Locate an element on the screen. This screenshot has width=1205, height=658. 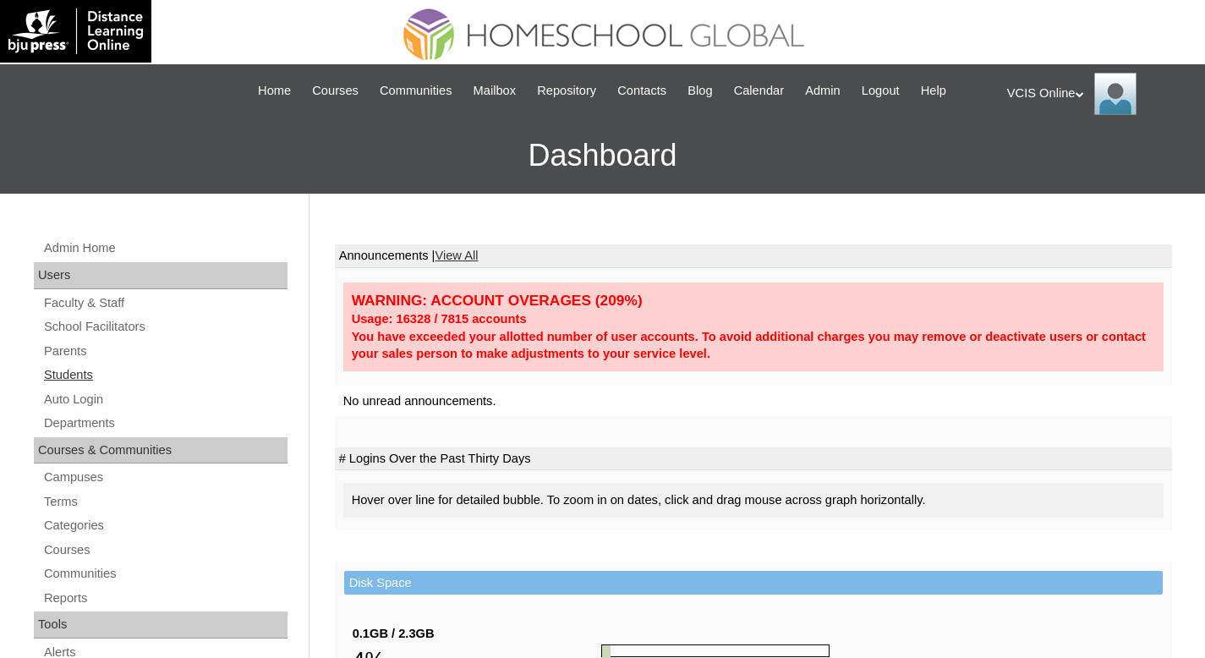
td: # Logins Over the Past Thirty Days is located at coordinates (753, 459).